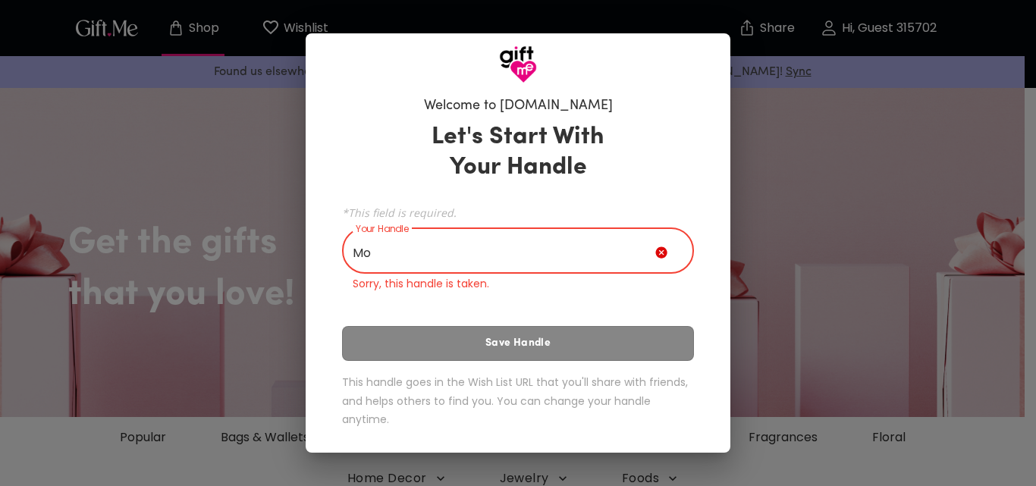 The image size is (1036, 486). What do you see at coordinates (498, 253) in the screenshot?
I see `input: Your Handle` at bounding box center [498, 253].